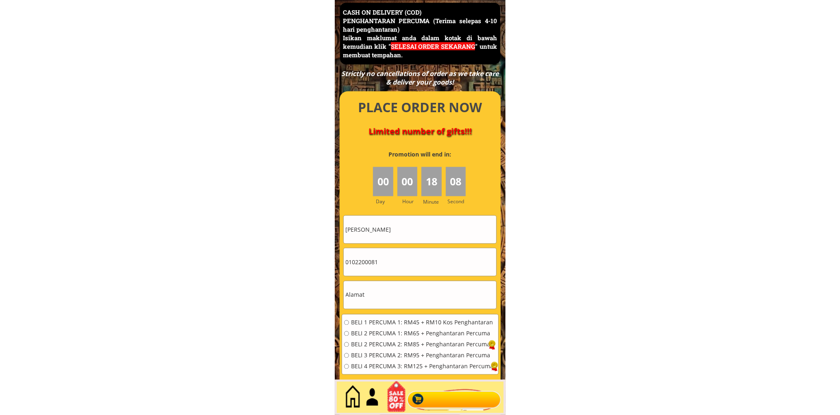  I want to click on h4: PLACE ORDER NOW, so click(420, 107).